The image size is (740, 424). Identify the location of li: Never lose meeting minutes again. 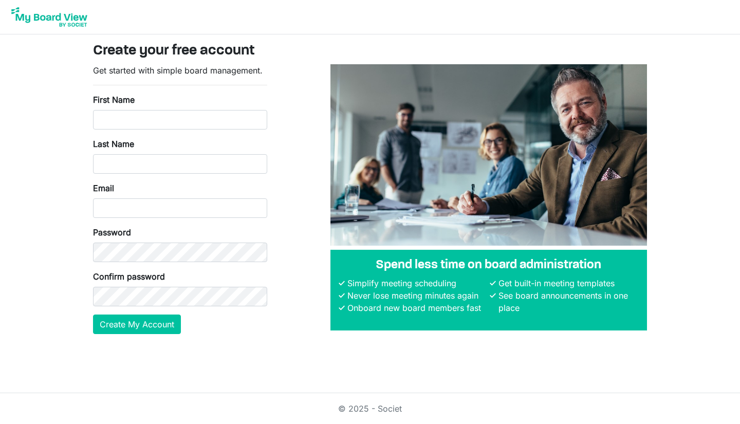
(416, 295).